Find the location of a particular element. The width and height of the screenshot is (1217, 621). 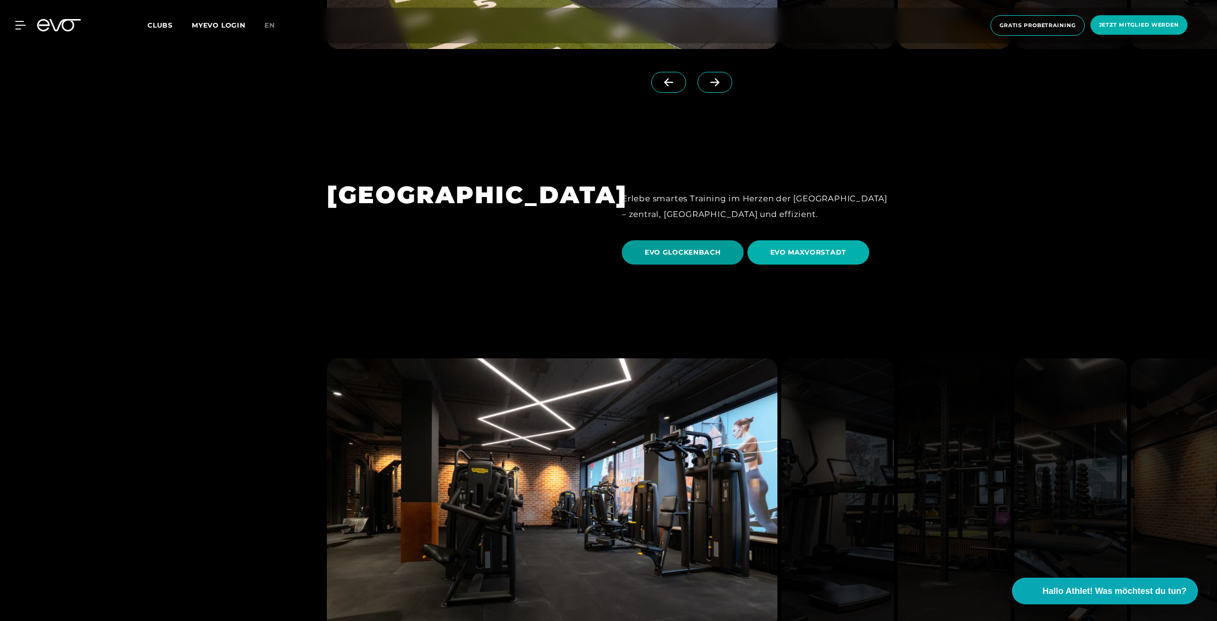

a: EVO MAXVORSTADT is located at coordinates (810, 252).